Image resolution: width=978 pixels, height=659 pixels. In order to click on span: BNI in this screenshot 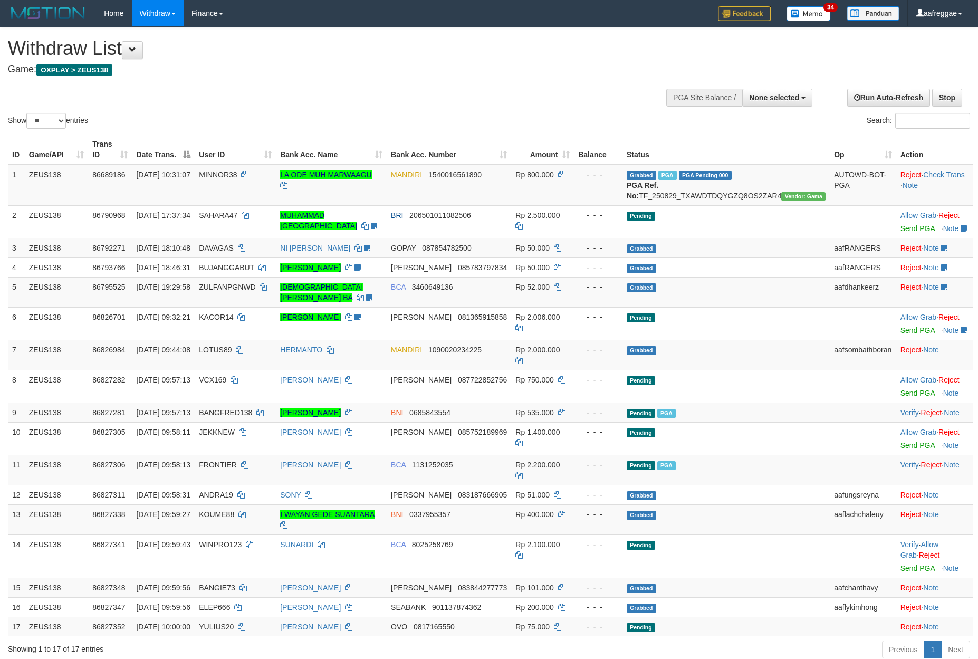, I will do `click(397, 412)`.